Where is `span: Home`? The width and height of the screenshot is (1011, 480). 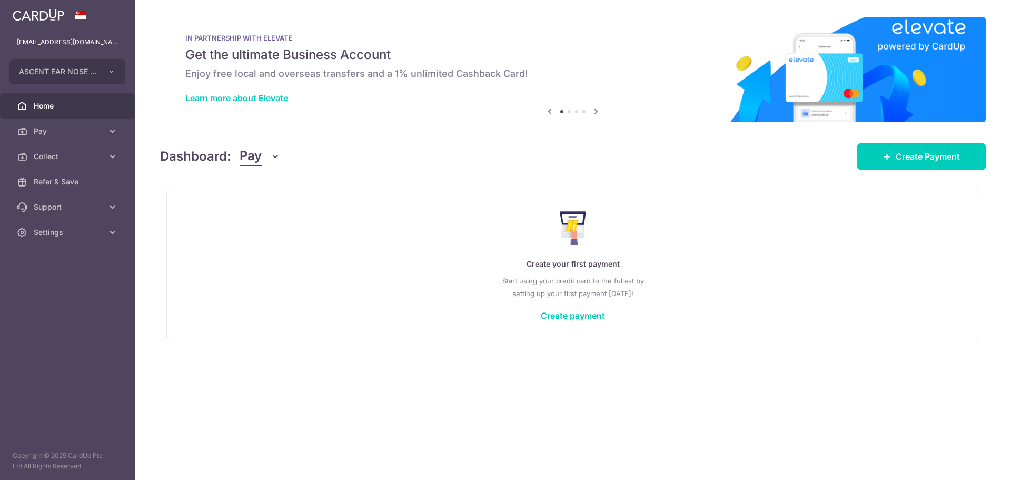 span: Home is located at coordinates (68, 106).